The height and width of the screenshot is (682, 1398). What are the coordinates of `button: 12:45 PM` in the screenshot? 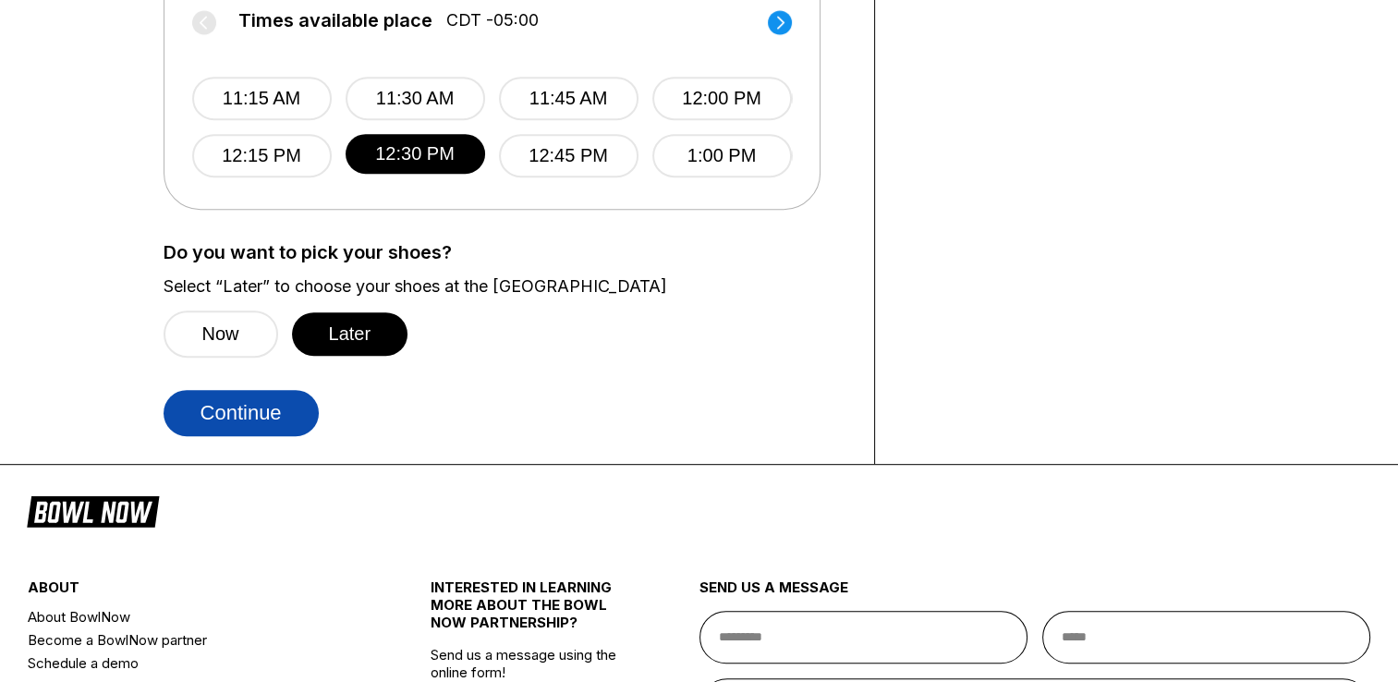 It's located at (568, 155).